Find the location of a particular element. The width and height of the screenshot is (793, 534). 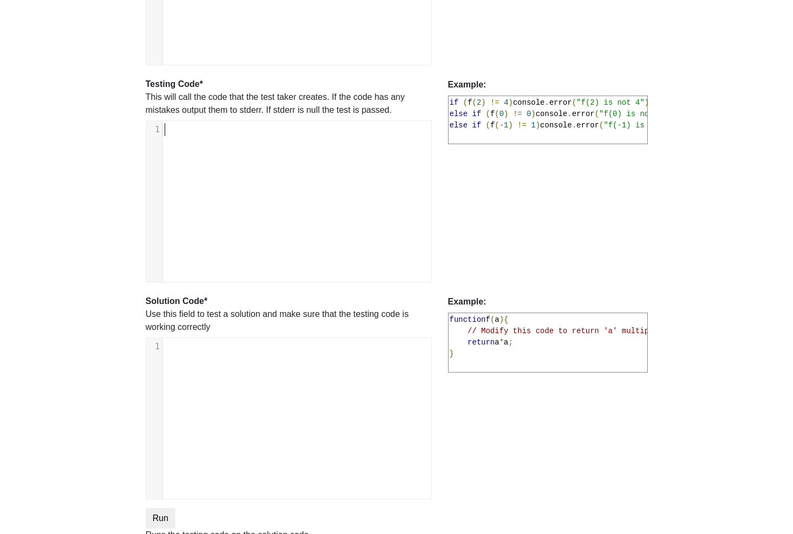

label: Use this field to test a solution and make sure that the testing code is working correctly is located at coordinates (289, 314).